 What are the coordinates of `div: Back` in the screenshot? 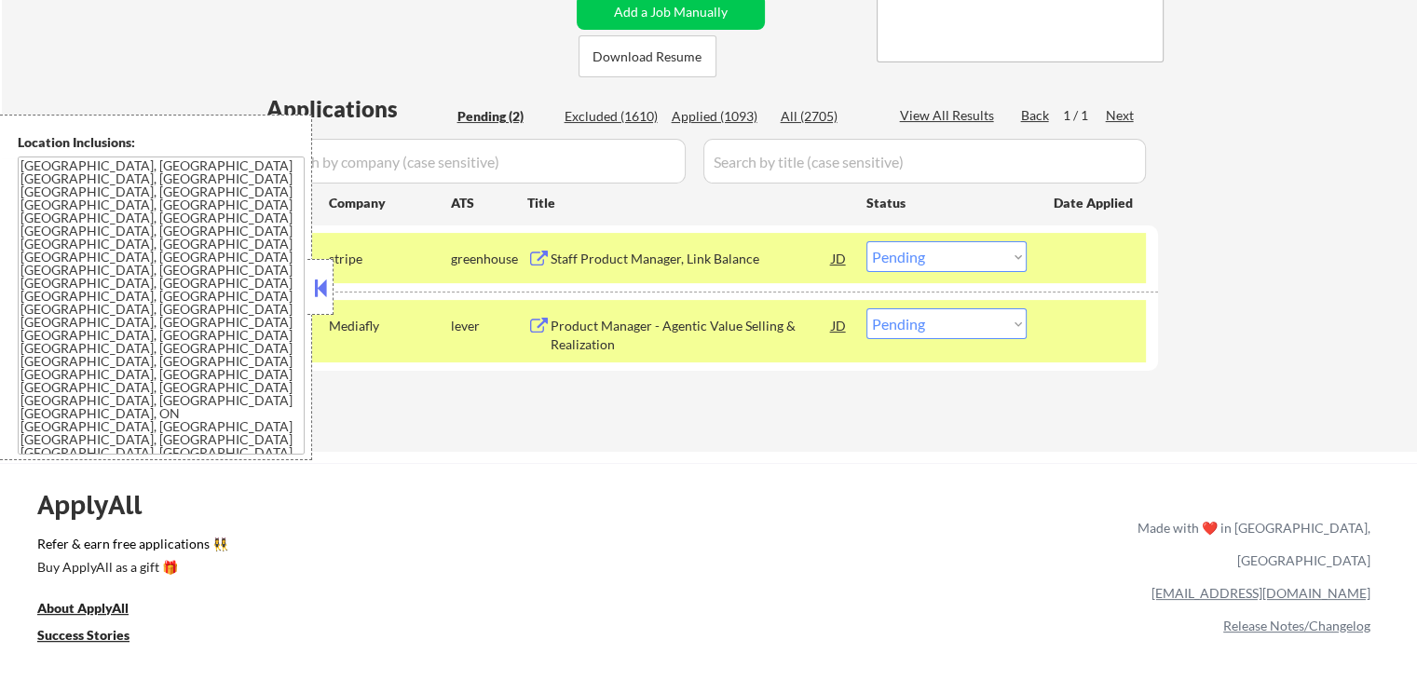 It's located at (1036, 116).